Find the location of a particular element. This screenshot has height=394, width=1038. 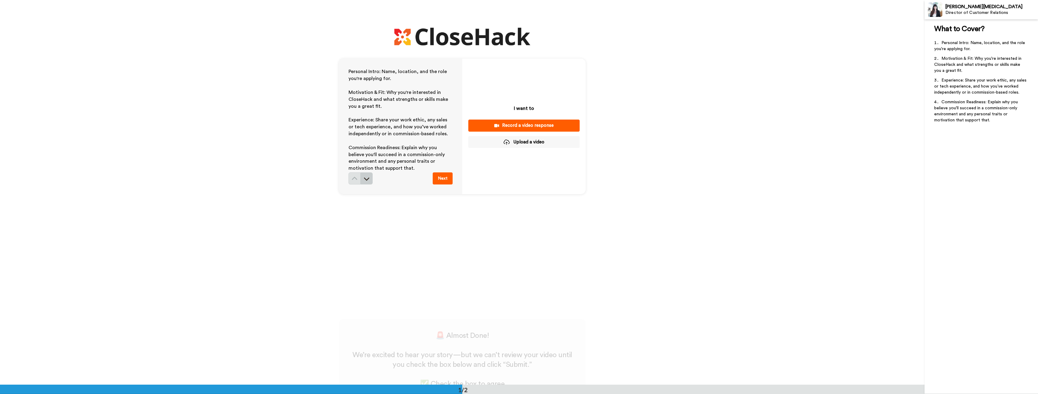

span: What to Cover? is located at coordinates (960, 29).